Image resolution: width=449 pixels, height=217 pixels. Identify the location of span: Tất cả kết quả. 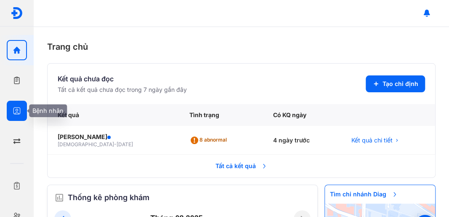
(241, 166).